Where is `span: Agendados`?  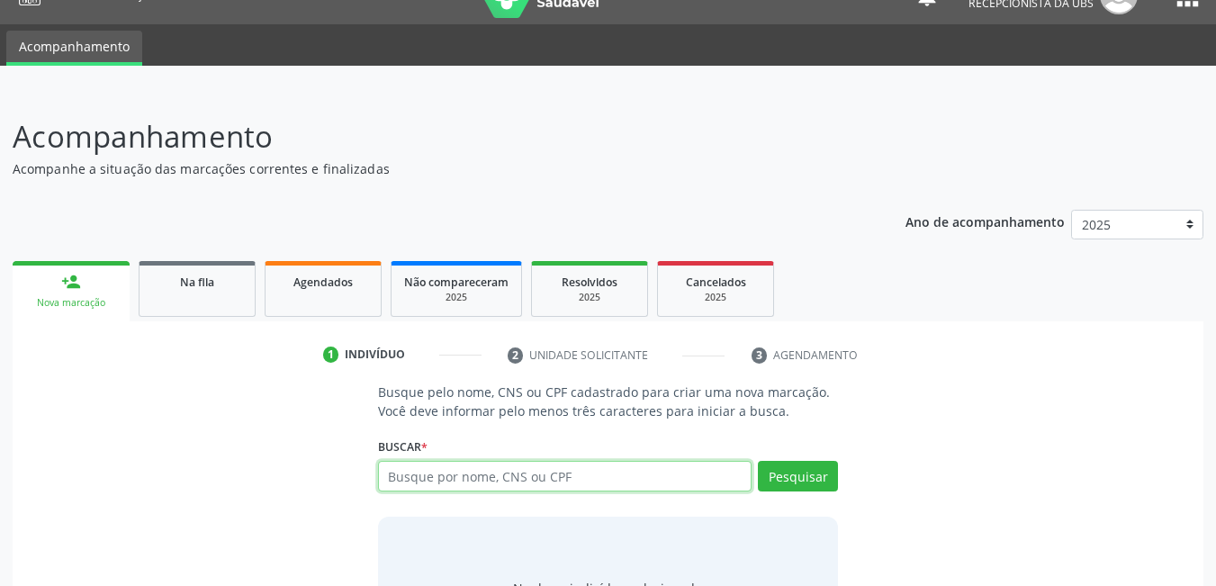 span: Agendados is located at coordinates (323, 282).